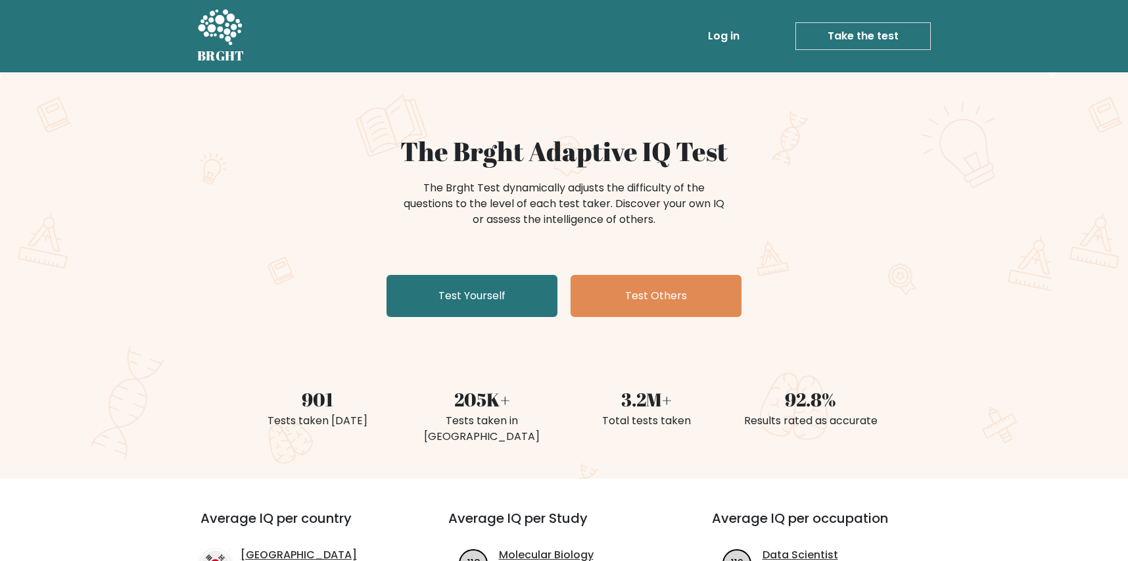  What do you see at coordinates (564, 204) in the screenshot?
I see `div: The Brght Test dynamically adjusts the difficulty of the questions to the level of each test take...` at bounding box center [564, 204].